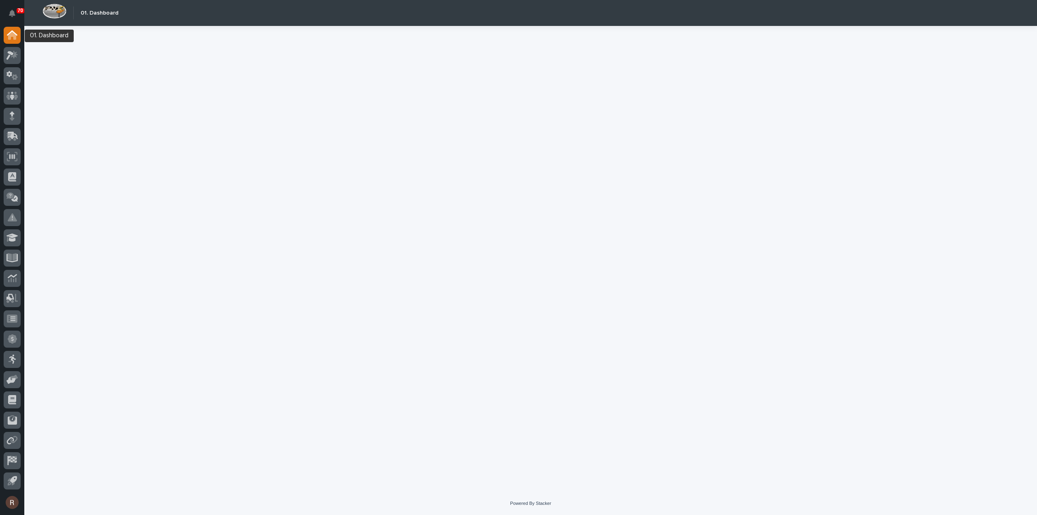 The width and height of the screenshot is (1037, 515). I want to click on h2: 01. Dashboard, so click(99, 13).